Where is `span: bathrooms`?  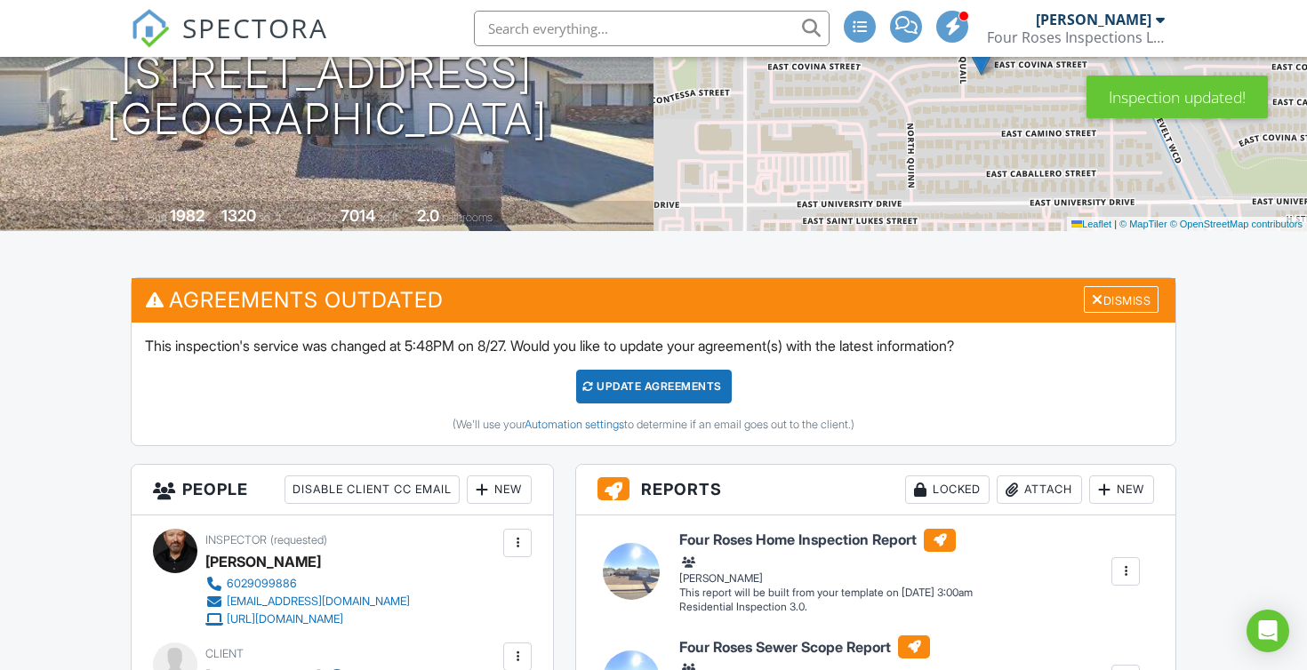
span: bathrooms is located at coordinates (467, 217).